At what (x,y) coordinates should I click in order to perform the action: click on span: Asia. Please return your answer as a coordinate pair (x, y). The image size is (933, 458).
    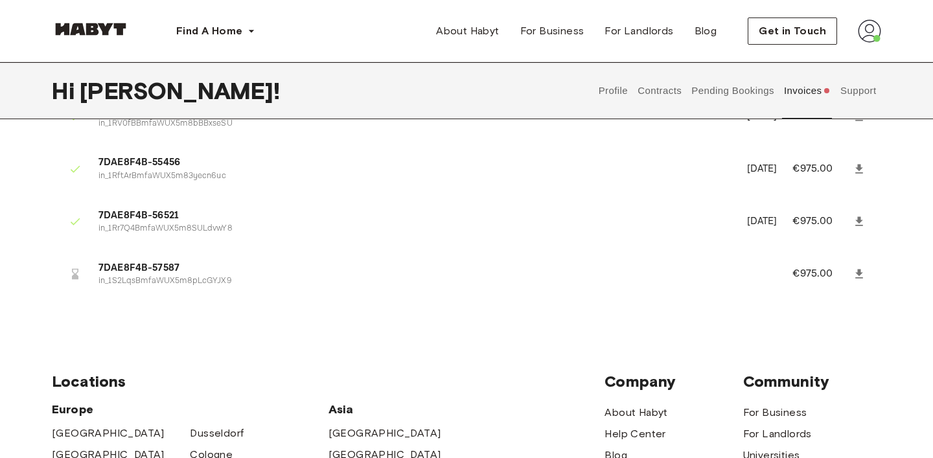
    Looking at the image, I should click on (397, 409).